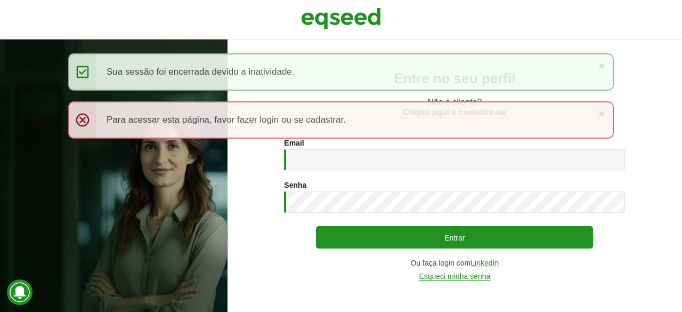 The image size is (682, 312). What do you see at coordinates (454, 276) in the screenshot?
I see `a: Esqueci minha senha` at bounding box center [454, 276].